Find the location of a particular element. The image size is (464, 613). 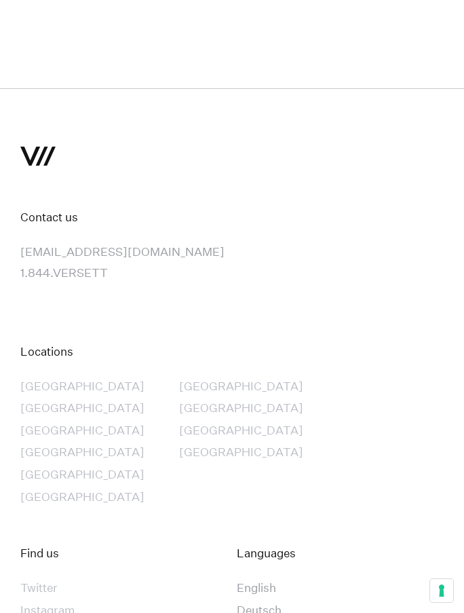

div: English is located at coordinates (259, 588).